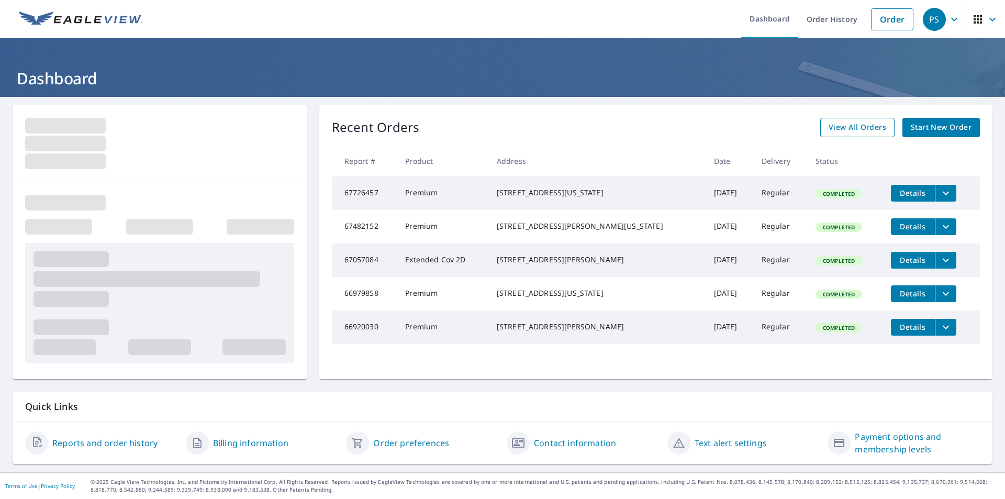 The width and height of the screenshot is (1005, 499). I want to click on button: filesDropdownBtn-67482152, so click(946, 227).